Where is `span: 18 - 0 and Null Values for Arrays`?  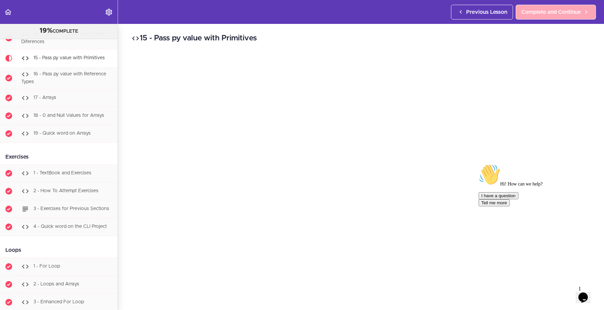
span: 18 - 0 and Null Values for Arrays is located at coordinates (69, 116).